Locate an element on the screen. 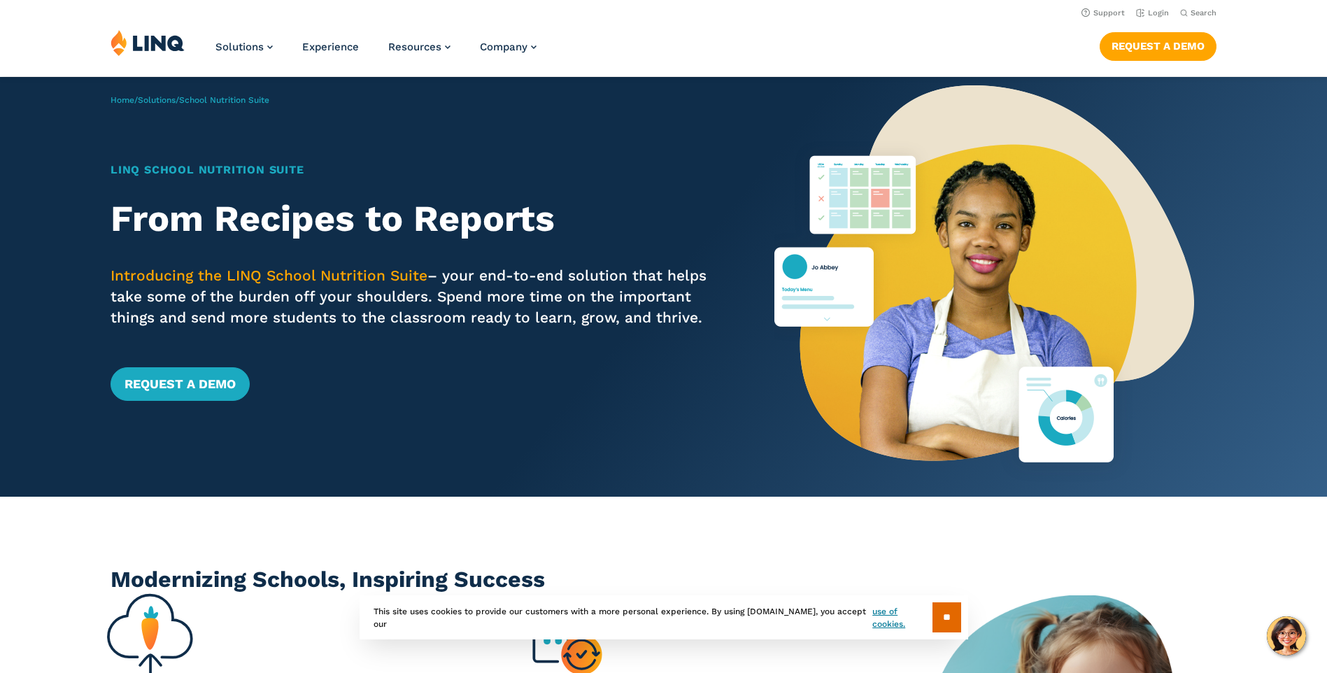 The image size is (1327, 673). a: Resources is located at coordinates (419, 47).